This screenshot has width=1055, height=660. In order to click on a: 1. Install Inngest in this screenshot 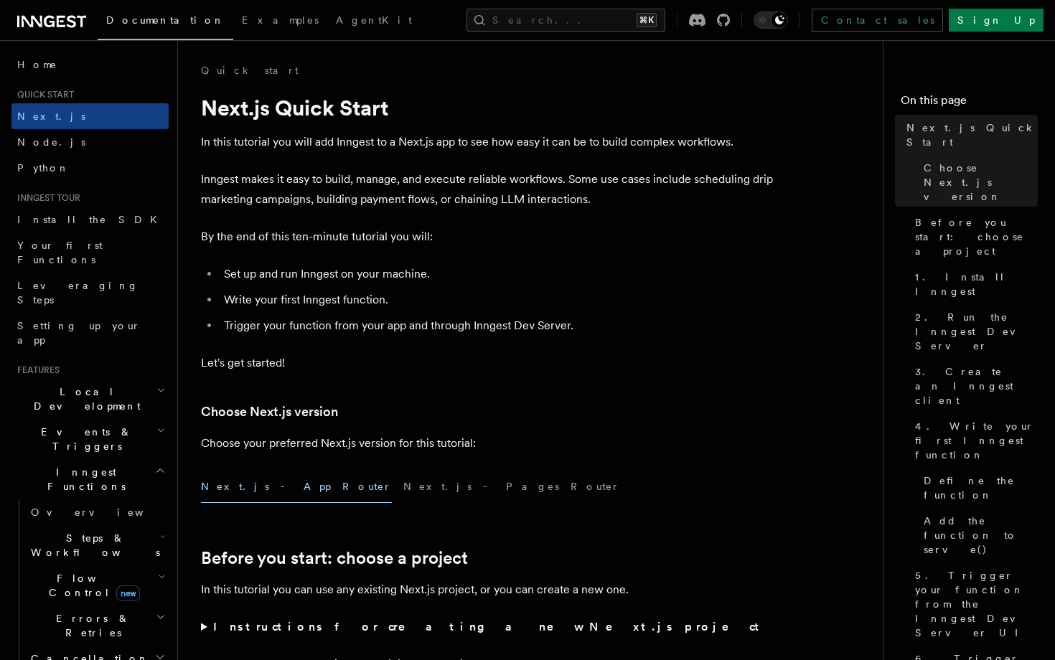, I will do `click(973, 284)`.